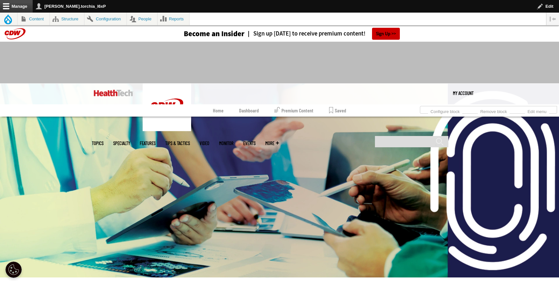 This screenshot has width=559, height=281. What do you see at coordinates (67, 19) in the screenshot?
I see `a: Structure` at bounding box center [67, 19].